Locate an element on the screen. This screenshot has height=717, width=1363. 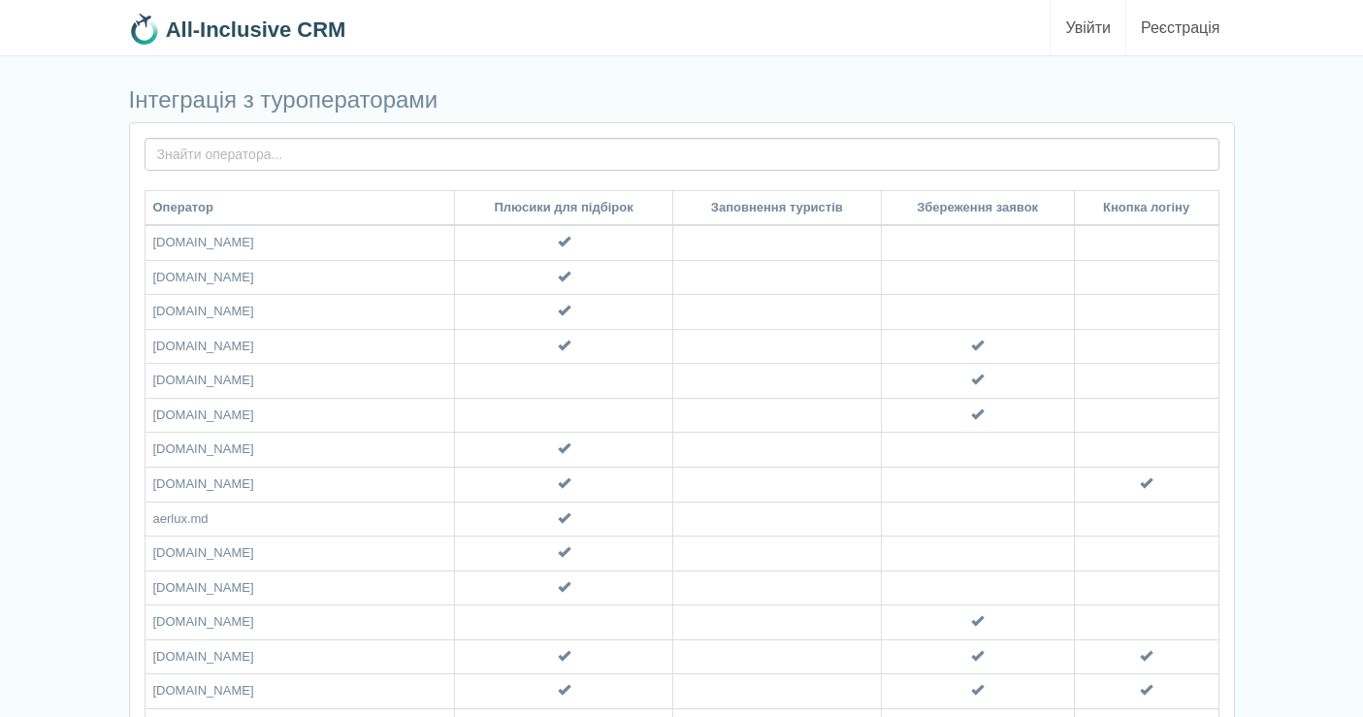
h3: Інтеграція з туроператорами is located at coordinates (682, 100).